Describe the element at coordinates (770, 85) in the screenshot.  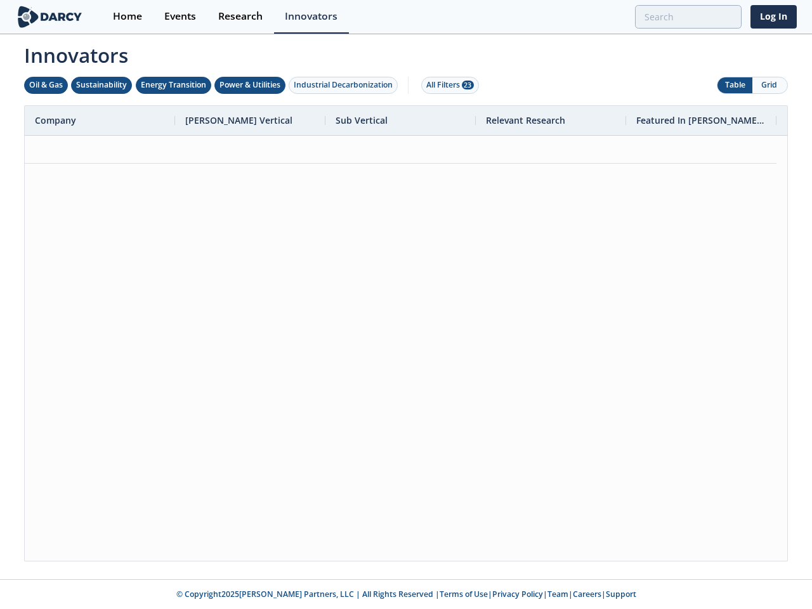
I see `button: Grid` at that location.